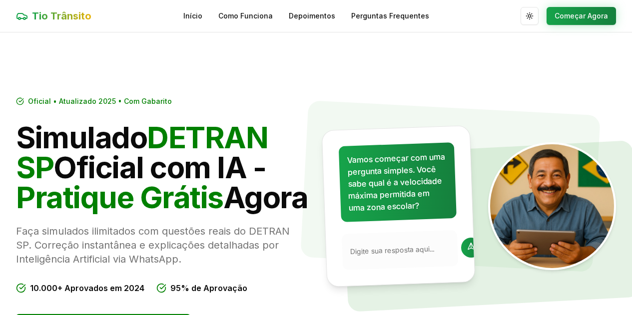 The height and width of the screenshot is (315, 632). I want to click on a: Perguntas Frequentes, so click(390, 16).